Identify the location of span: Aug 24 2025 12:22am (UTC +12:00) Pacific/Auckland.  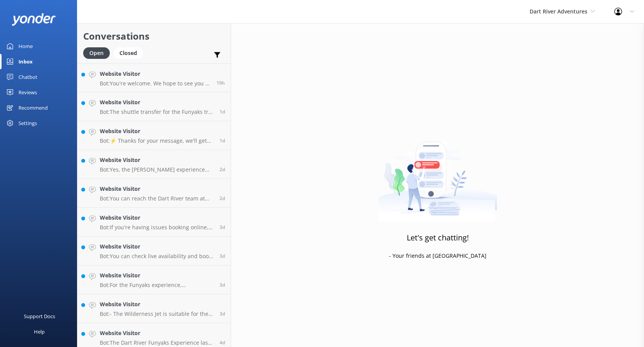
(222, 285).